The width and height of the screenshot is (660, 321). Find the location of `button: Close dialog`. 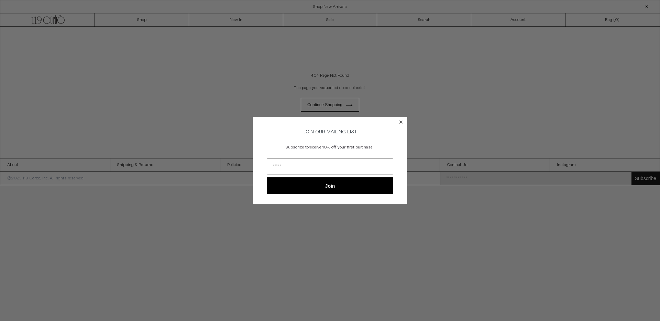

button: Close dialog is located at coordinates (401, 122).